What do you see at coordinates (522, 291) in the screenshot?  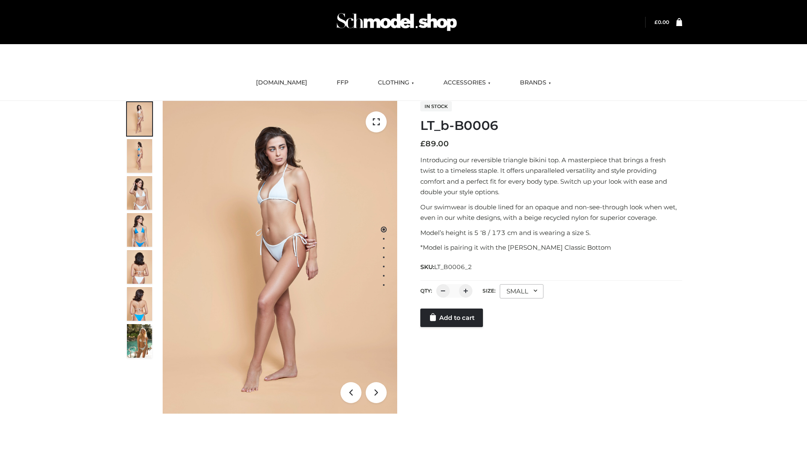 I see `div: SMALL` at bounding box center [522, 291].